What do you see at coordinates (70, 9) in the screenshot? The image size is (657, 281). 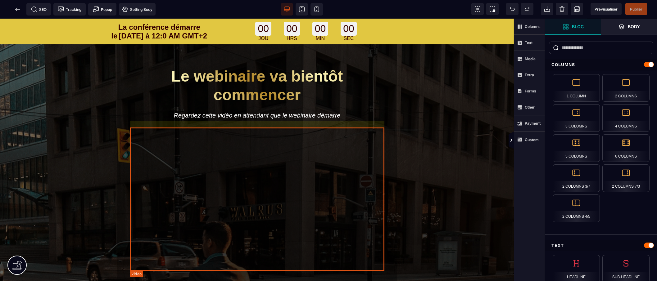 I see `span: Tracking` at bounding box center [70, 9].